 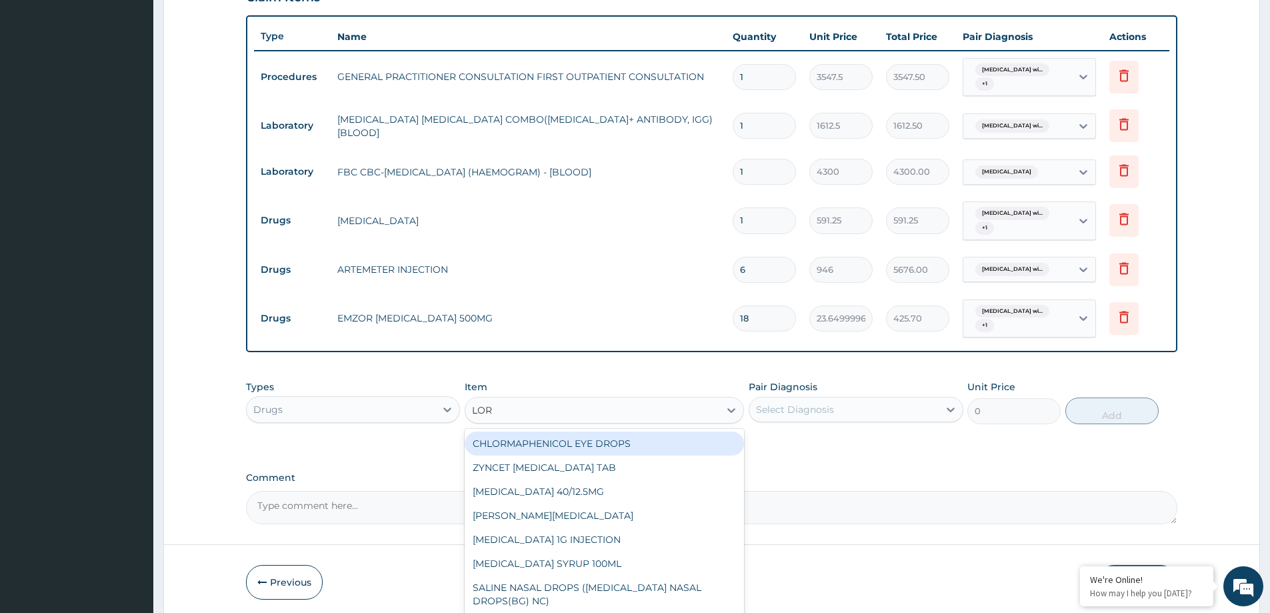 What do you see at coordinates (1146, 593) in the screenshot?
I see `p: How may I help you today?` at bounding box center [1146, 593].